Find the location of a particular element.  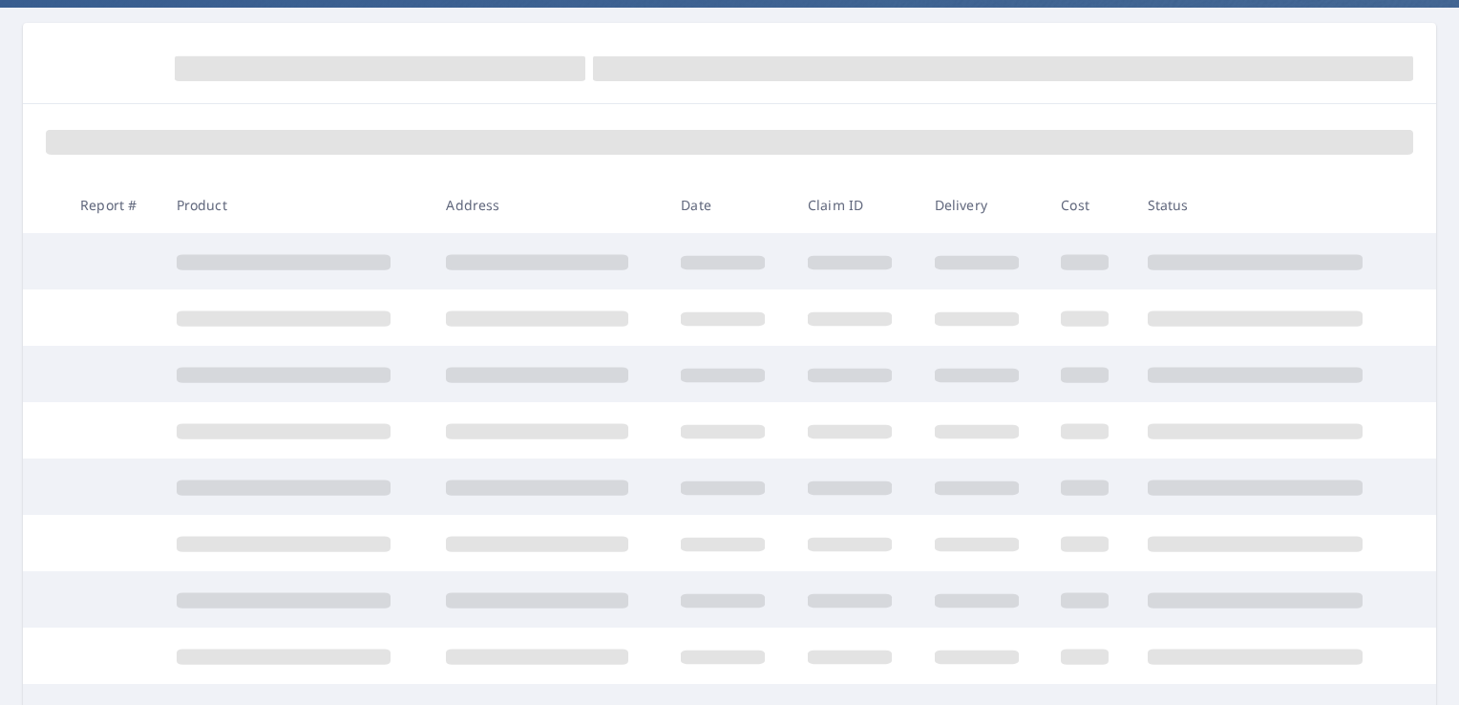

th: Claim ID is located at coordinates (855, 204).